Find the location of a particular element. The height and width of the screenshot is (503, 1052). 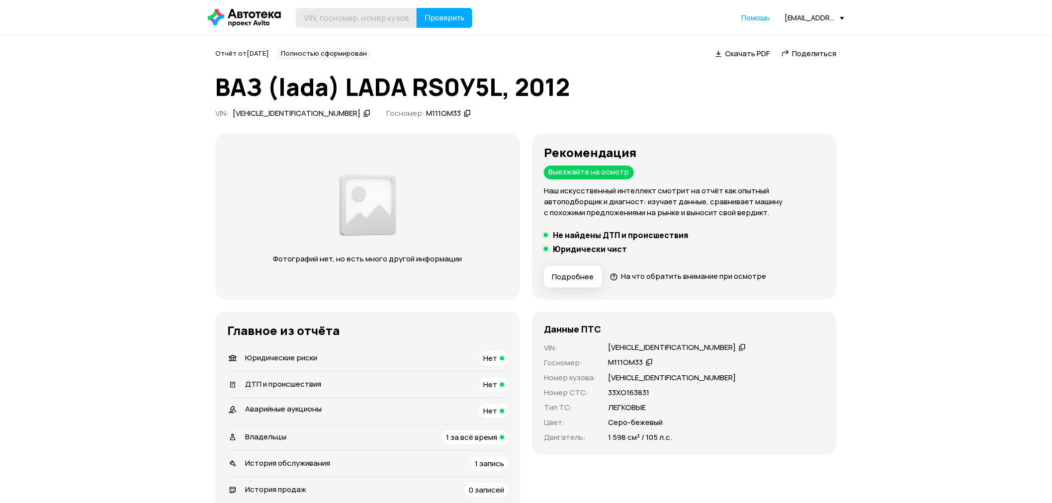

p: Наш искусственный интеллект смотрит на отчёт как опытный автоподборщик и диагност: изучает данные... is located at coordinates (684, 202).